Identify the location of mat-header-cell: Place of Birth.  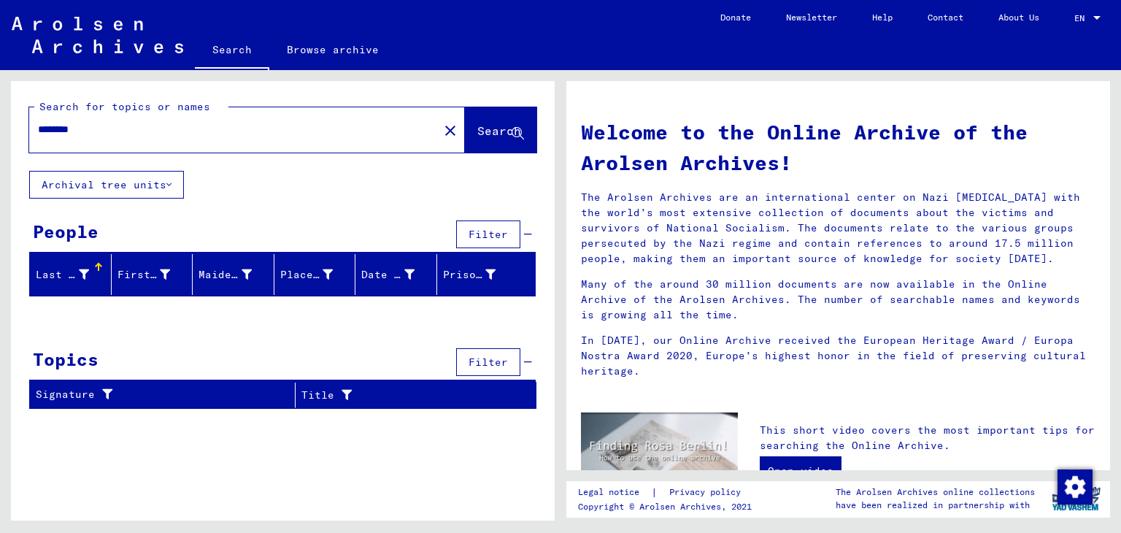
(315, 275).